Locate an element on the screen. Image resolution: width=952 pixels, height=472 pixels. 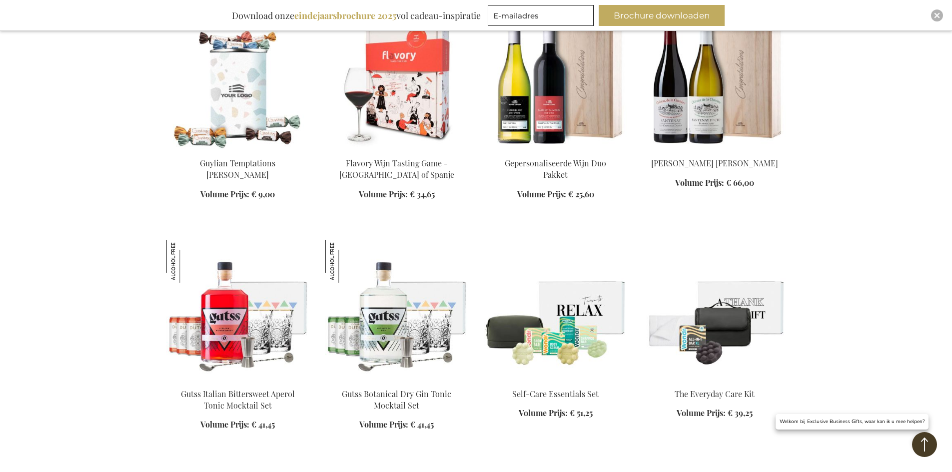
a: Volume Prijs: € 25,60 is located at coordinates (556, 194).